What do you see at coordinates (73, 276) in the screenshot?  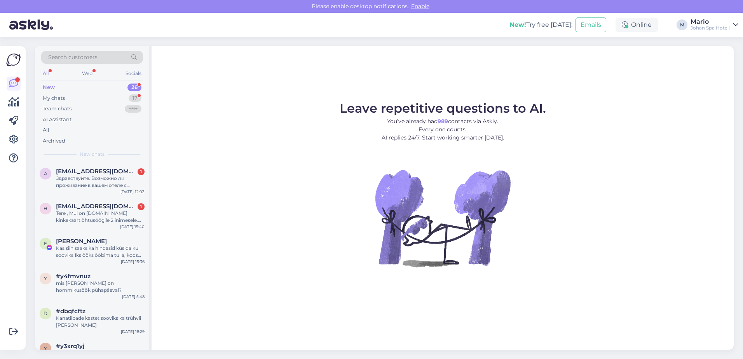 I see `span: #y4fmvnuz` at bounding box center [73, 276].